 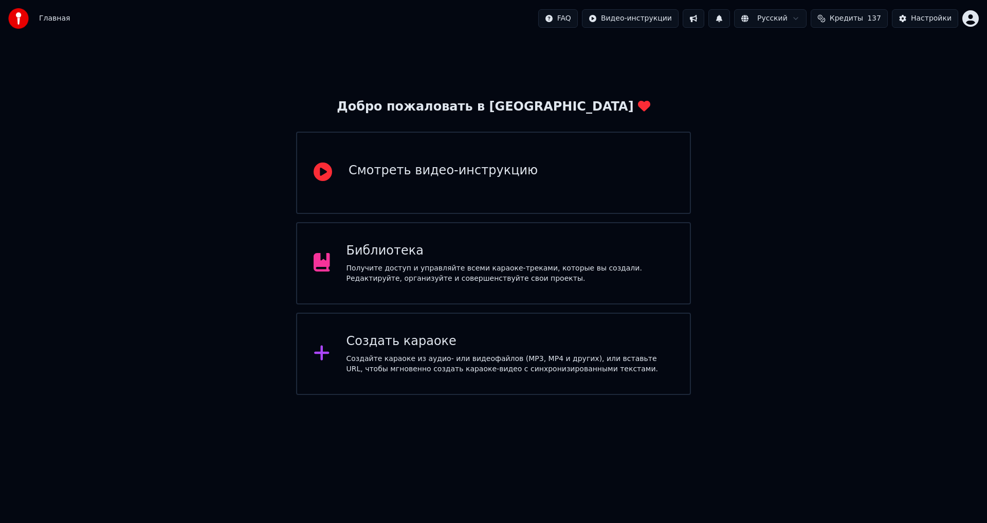 I want to click on div: Настройки, so click(x=931, y=19).